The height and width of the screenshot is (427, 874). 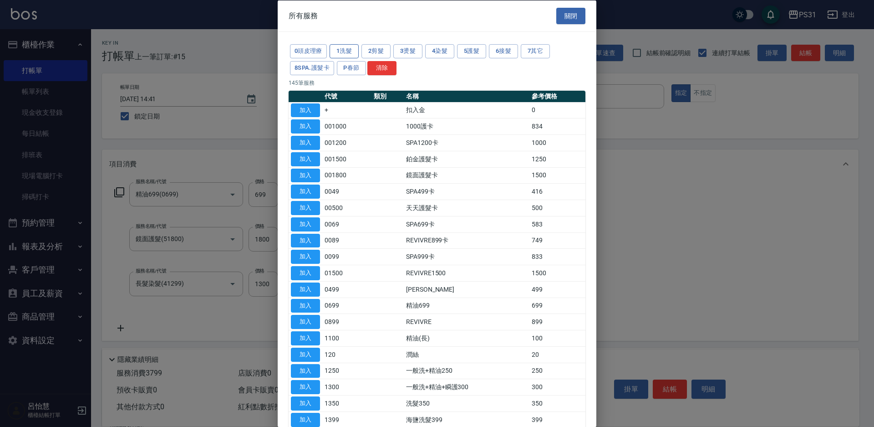 I want to click on td: 精油(長), so click(x=467, y=338).